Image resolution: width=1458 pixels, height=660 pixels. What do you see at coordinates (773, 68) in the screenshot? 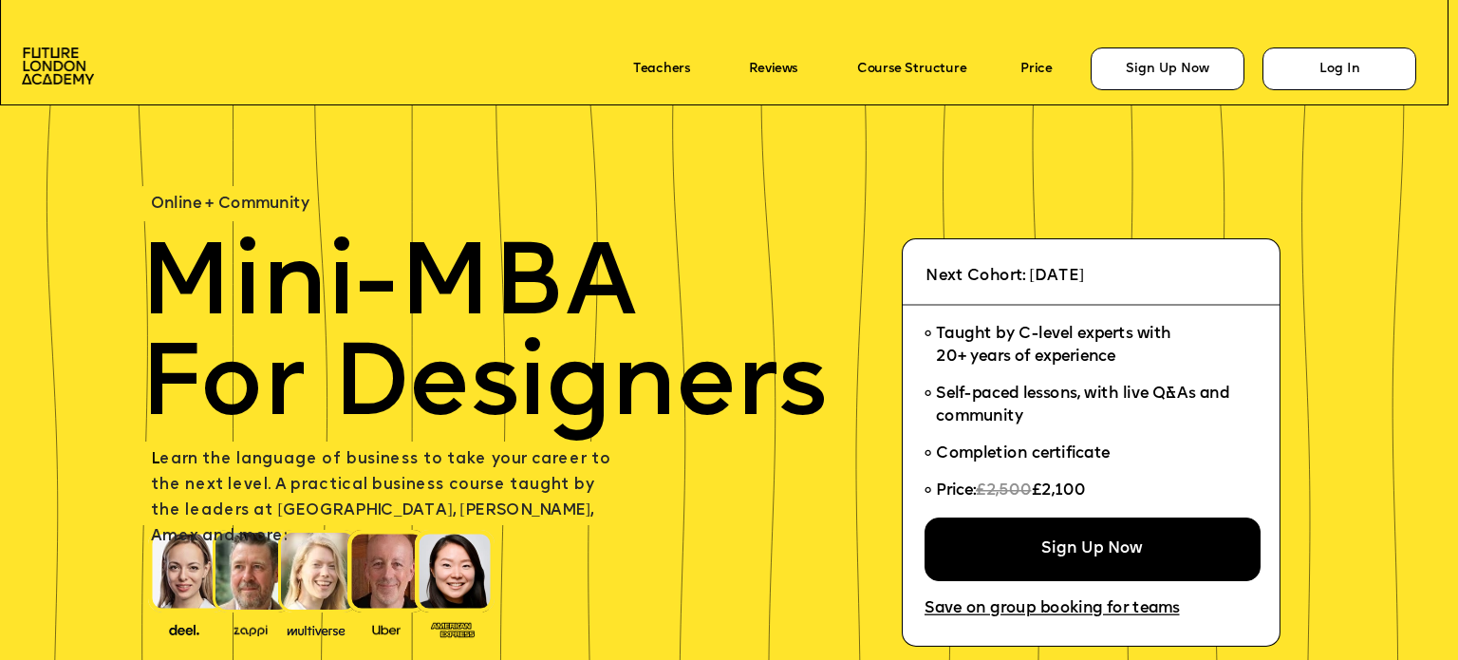
I see `a: Reviews` at bounding box center [773, 68].